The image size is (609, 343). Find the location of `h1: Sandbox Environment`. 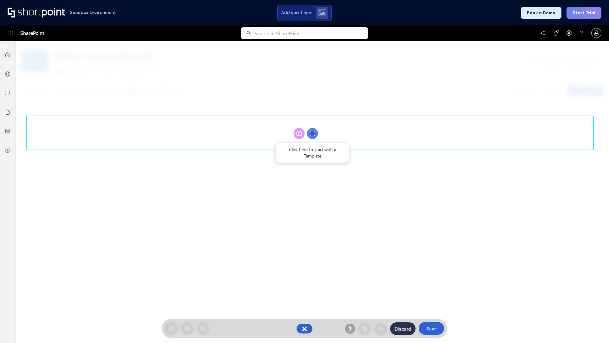

h1: Sandbox Environment is located at coordinates (93, 12).